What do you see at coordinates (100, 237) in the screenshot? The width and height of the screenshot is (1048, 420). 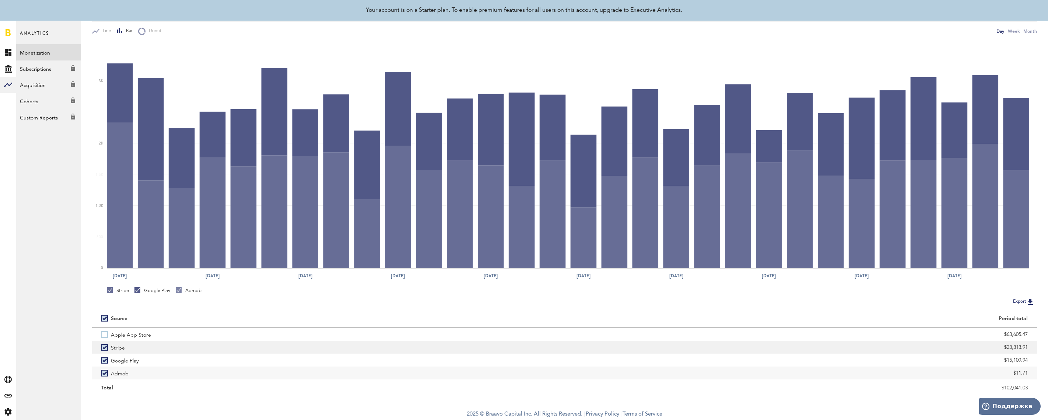 I see `text: 500` at bounding box center [100, 237].